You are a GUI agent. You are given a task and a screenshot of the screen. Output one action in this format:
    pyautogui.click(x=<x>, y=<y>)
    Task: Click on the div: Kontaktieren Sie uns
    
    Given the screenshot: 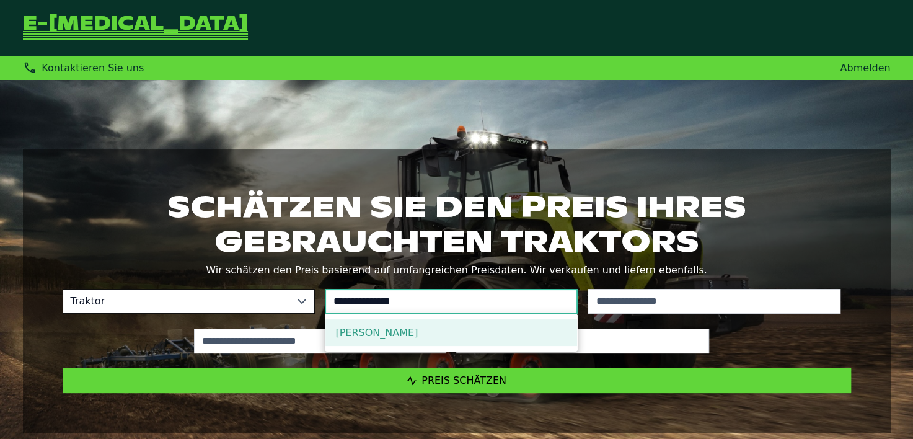 What is the action you would take?
    pyautogui.click(x=84, y=68)
    